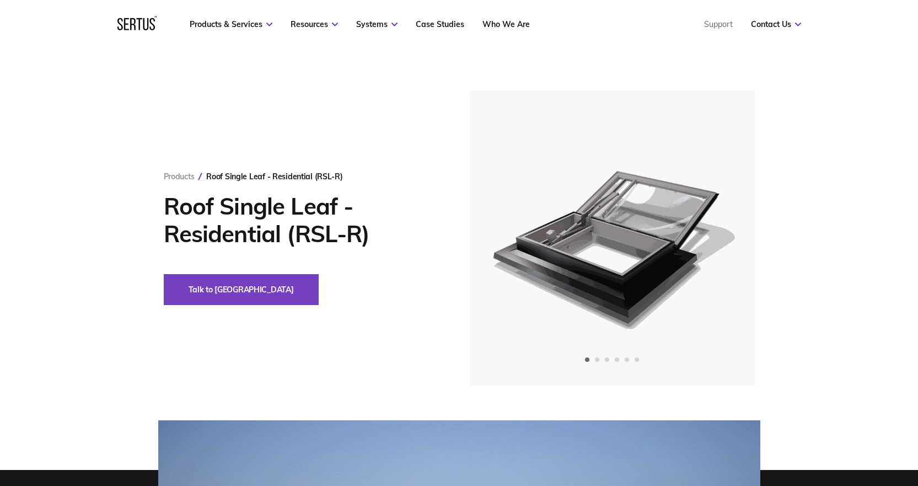 The width and height of the screenshot is (918, 486). I want to click on div: Chat Widget, so click(819, 422).